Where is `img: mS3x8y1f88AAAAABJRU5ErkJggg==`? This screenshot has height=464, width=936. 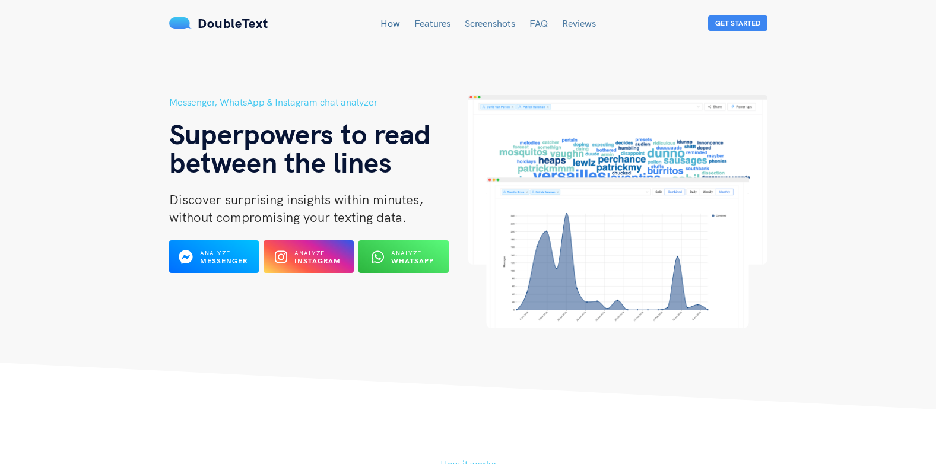 img: mS3x8y1f88AAAAABJRU5ErkJggg== is located at coordinates (180, 23).